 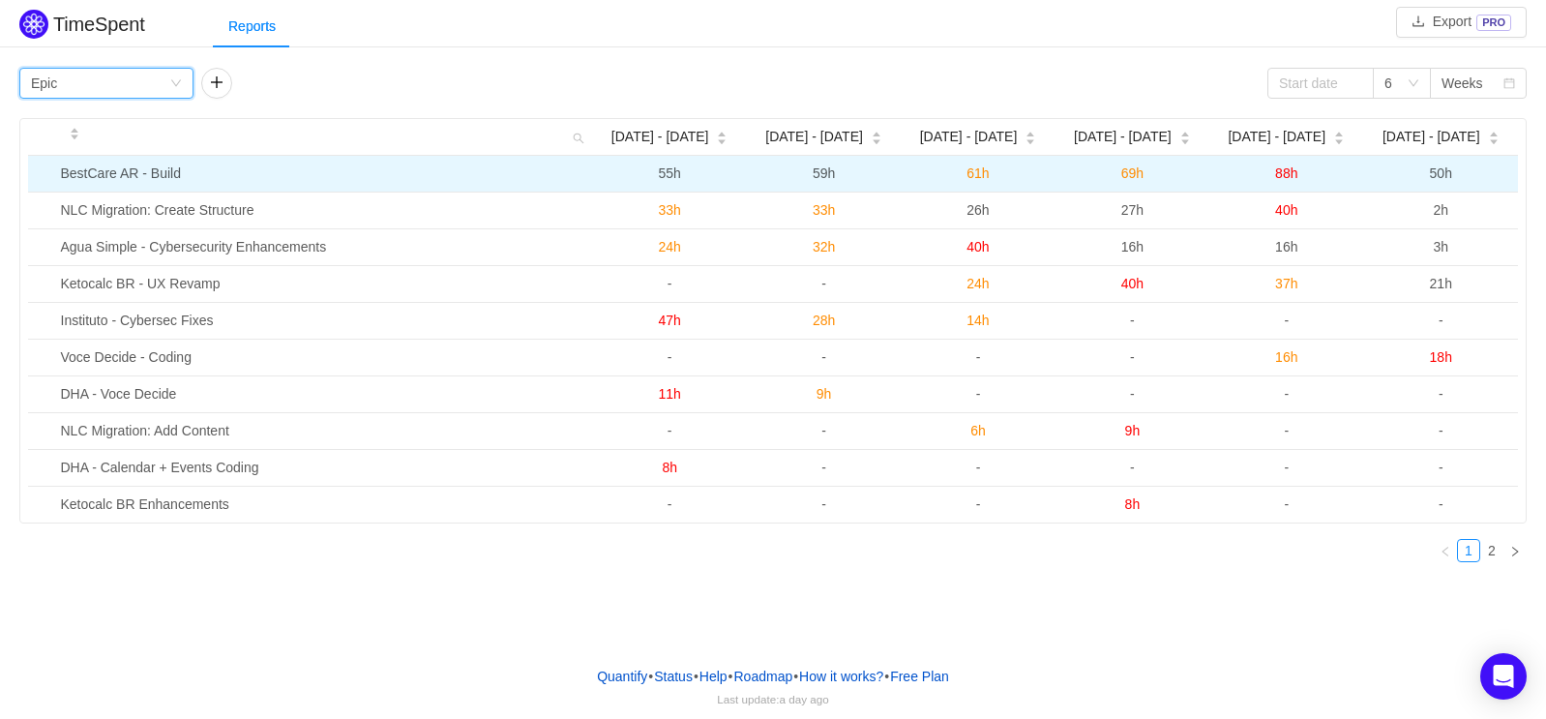 I want to click on td: NLC Migration: Create Structure, so click(x=323, y=211).